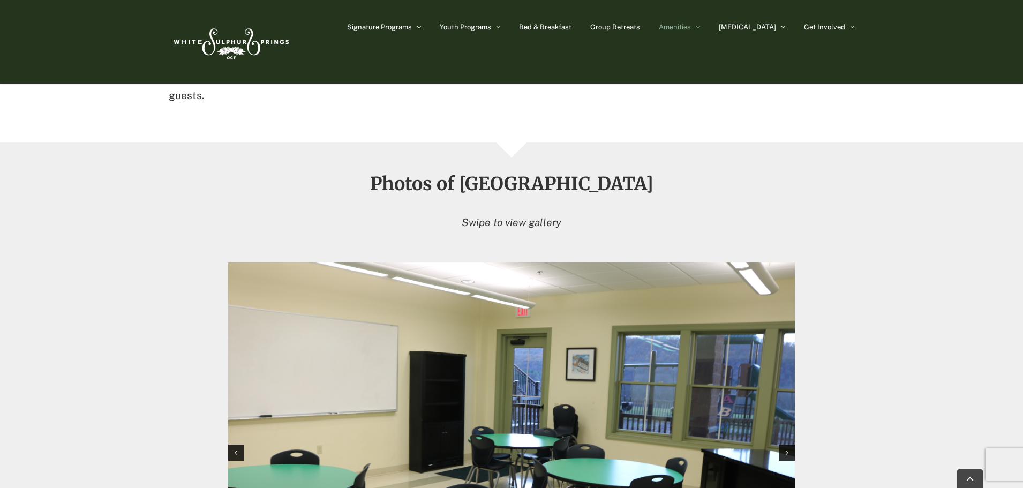 The height and width of the screenshot is (488, 1023). Describe the element at coordinates (466, 27) in the screenshot. I see `span: Youth Programs` at that location.